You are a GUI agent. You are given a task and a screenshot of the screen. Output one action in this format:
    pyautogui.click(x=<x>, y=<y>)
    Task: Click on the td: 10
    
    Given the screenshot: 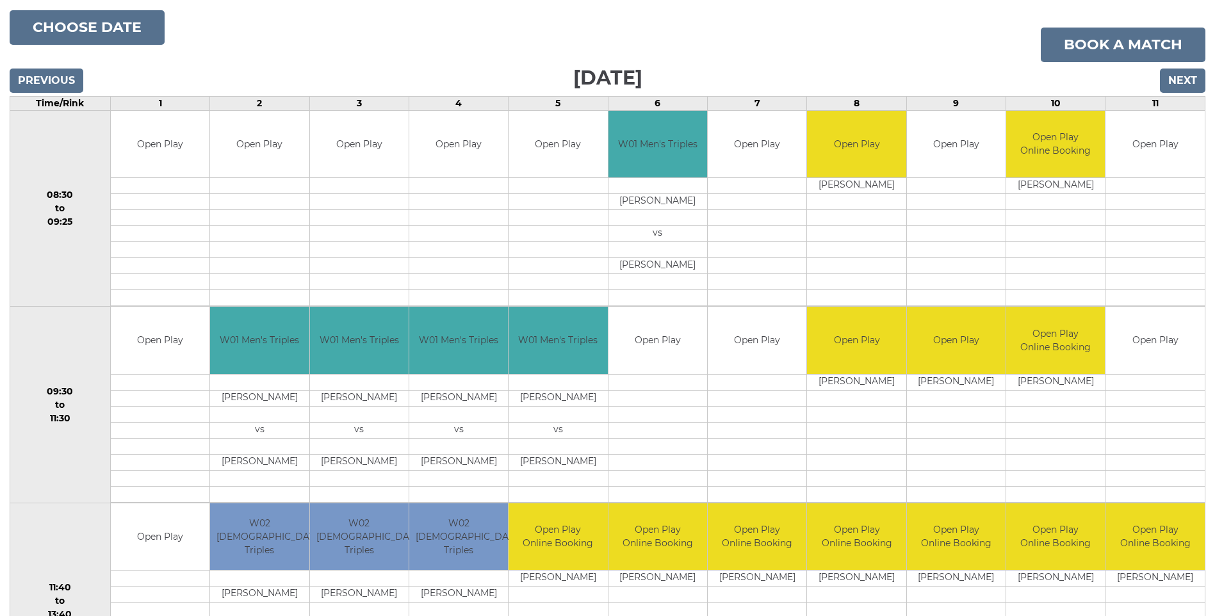 What is the action you would take?
    pyautogui.click(x=1055, y=103)
    